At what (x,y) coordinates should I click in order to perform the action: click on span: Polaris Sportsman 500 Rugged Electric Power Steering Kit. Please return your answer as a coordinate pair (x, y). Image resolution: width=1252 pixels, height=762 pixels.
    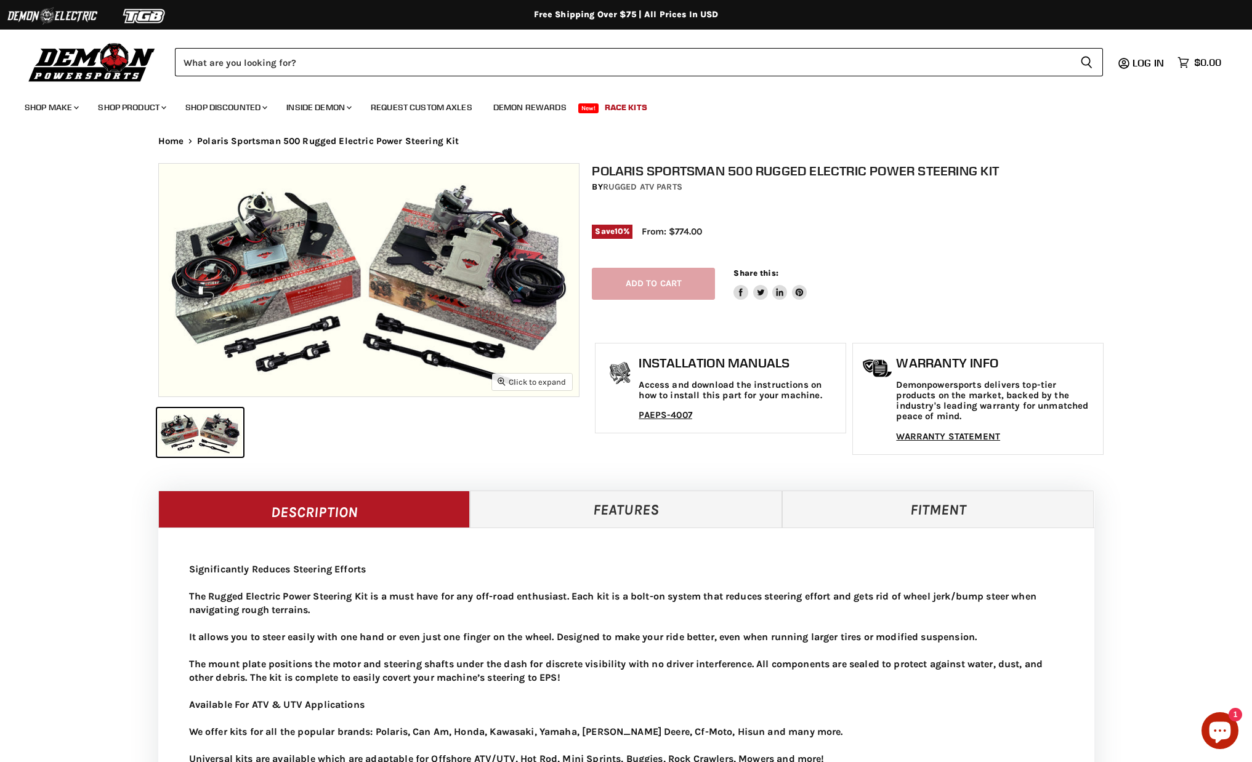
    Looking at the image, I should click on (328, 141).